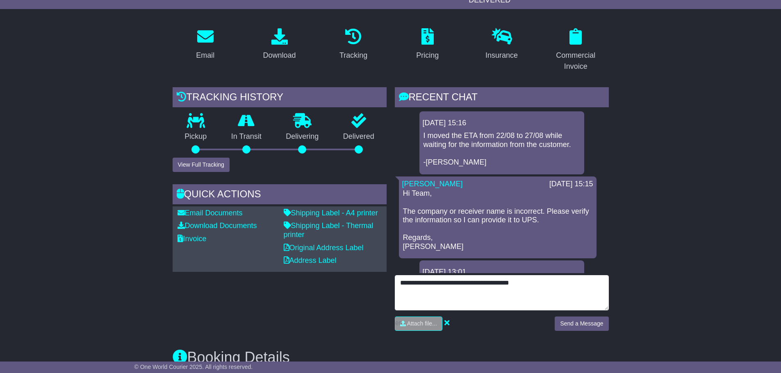 The height and width of the screenshot is (373, 781). What do you see at coordinates (575, 61) in the screenshot?
I see `div: Commercial Invoice` at bounding box center [575, 61].